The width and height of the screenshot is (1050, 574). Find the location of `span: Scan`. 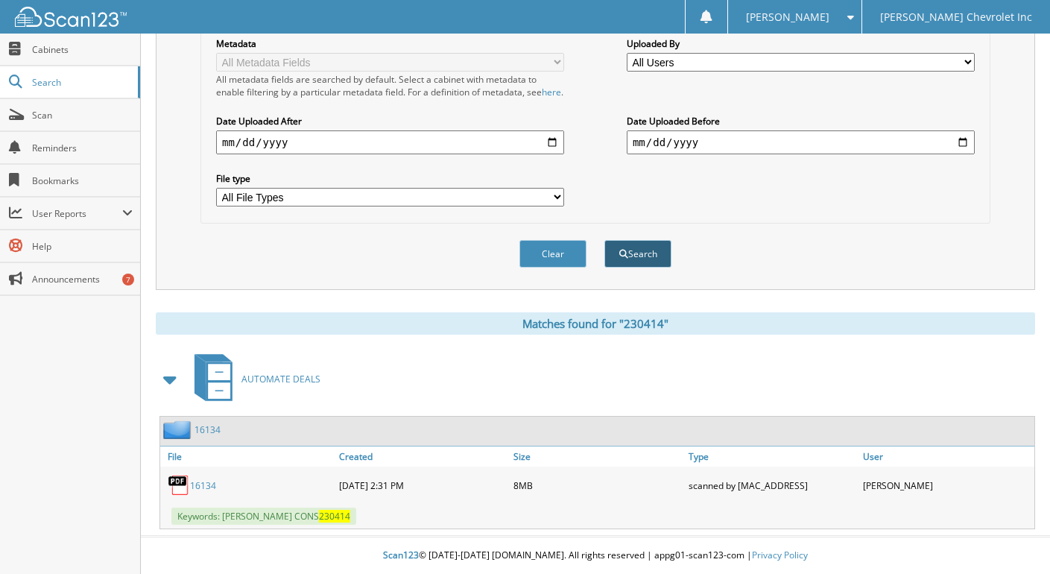

span: Scan is located at coordinates (82, 115).